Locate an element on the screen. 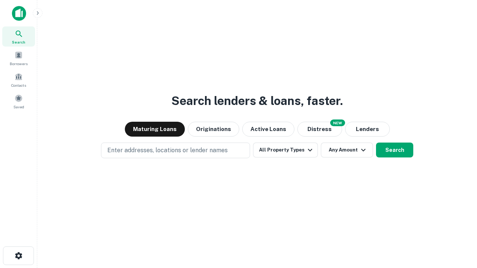 This screenshot has width=477, height=268. button: Lenders is located at coordinates (367, 129).